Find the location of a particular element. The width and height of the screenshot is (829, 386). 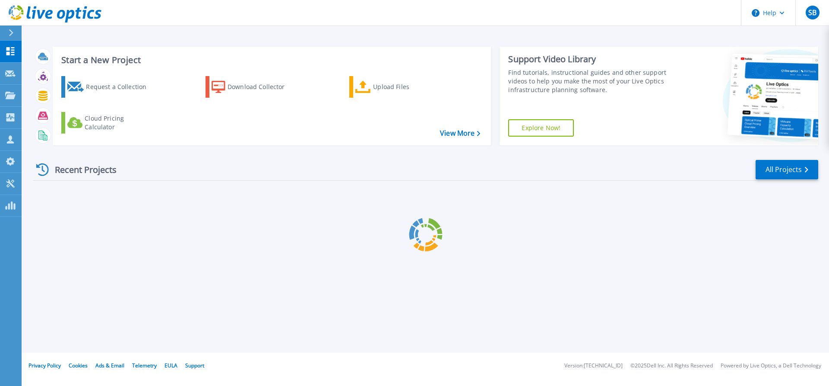

a: Cookies is located at coordinates (78, 365).